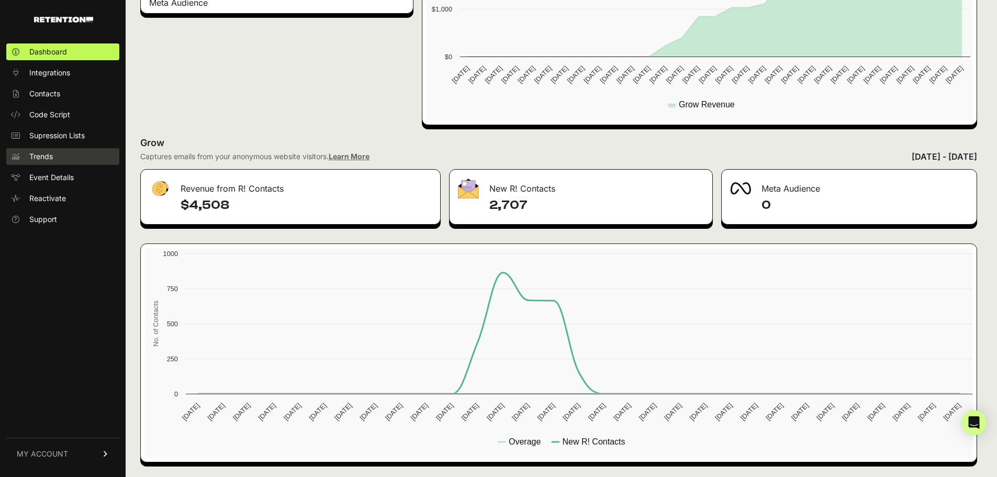 This screenshot has height=477, width=997. Describe the element at coordinates (63, 219) in the screenshot. I see `a: Support` at that location.